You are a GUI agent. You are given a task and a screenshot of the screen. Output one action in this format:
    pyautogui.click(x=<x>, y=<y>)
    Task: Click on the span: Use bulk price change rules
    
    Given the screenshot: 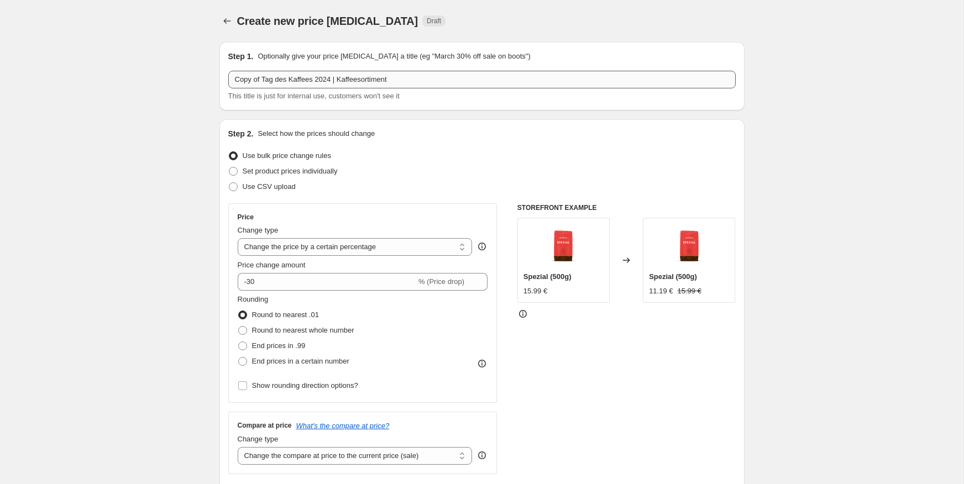 What is the action you would take?
    pyautogui.click(x=287, y=155)
    